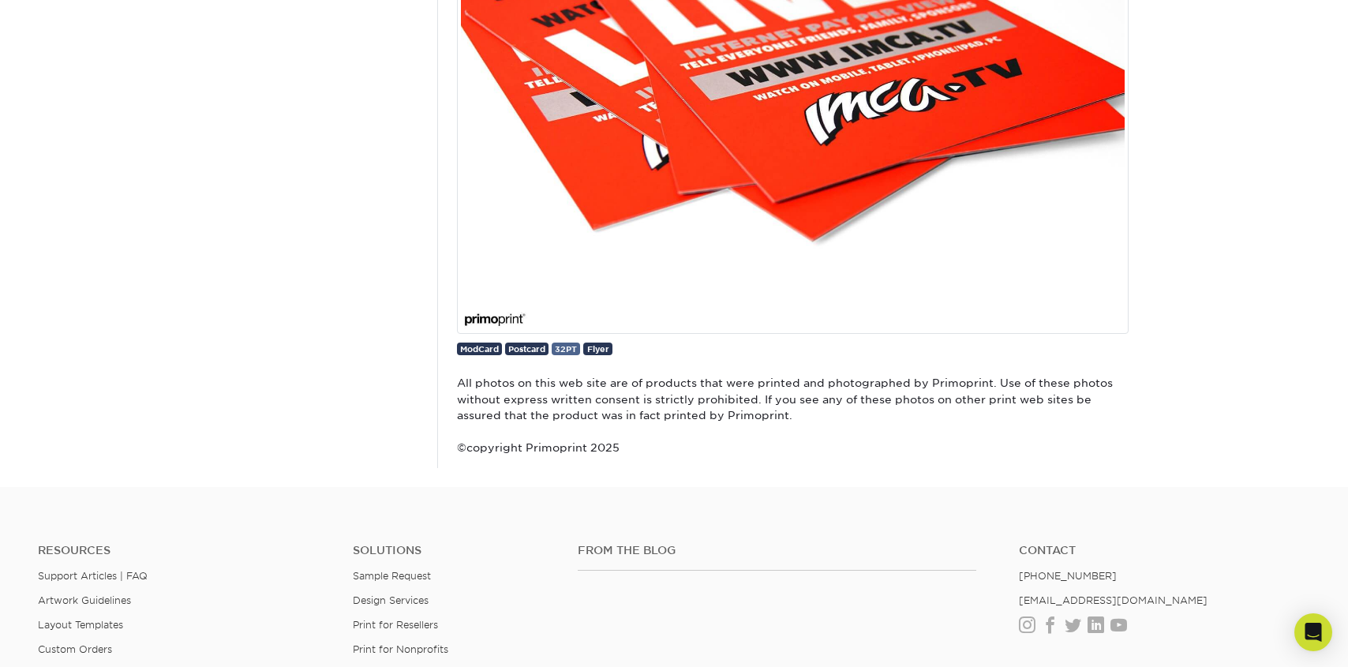 This screenshot has width=1348, height=667. Describe the element at coordinates (526, 349) in the screenshot. I see `span: Postcard` at that location.